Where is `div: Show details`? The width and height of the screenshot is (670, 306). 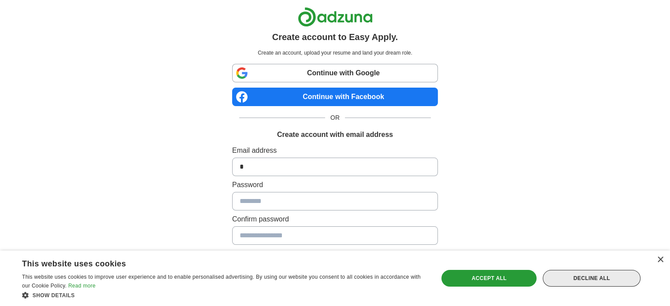
div: Show details is located at coordinates (224, 295).